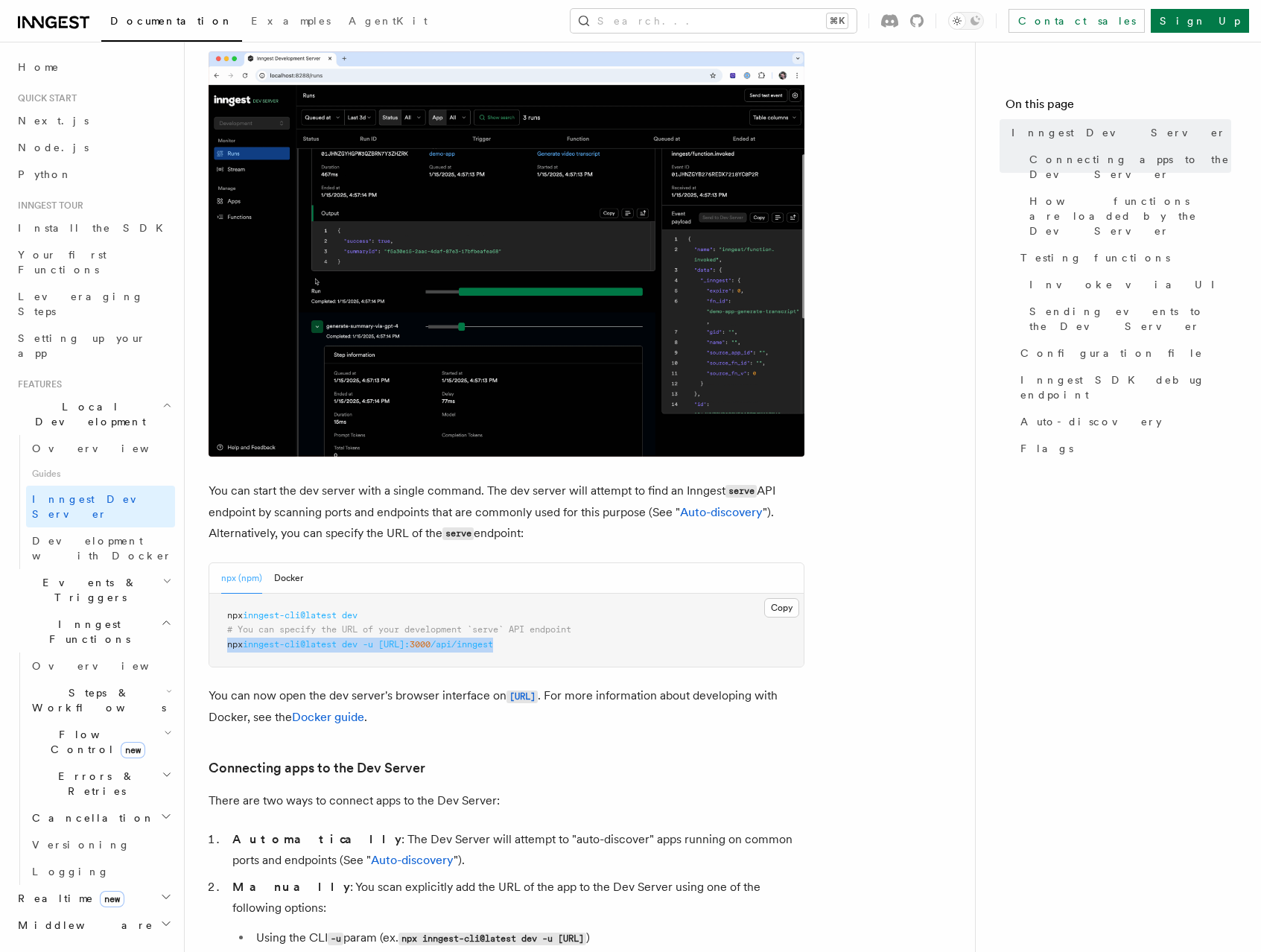  Describe the element at coordinates (82, 345) in the screenshot. I see `span: Setting up your app` at that location.